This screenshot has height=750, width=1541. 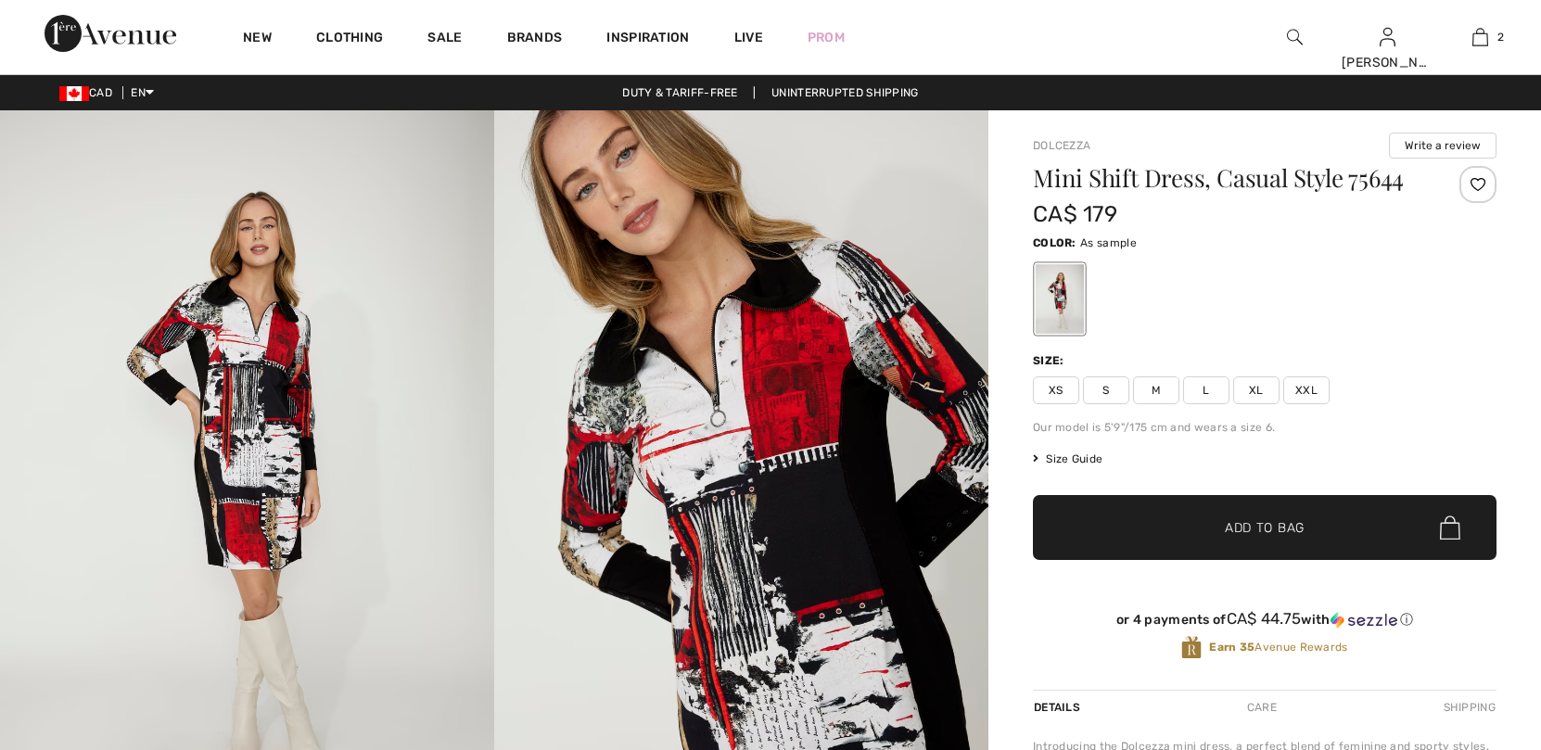 I want to click on img: My Info, so click(x=1387, y=37).